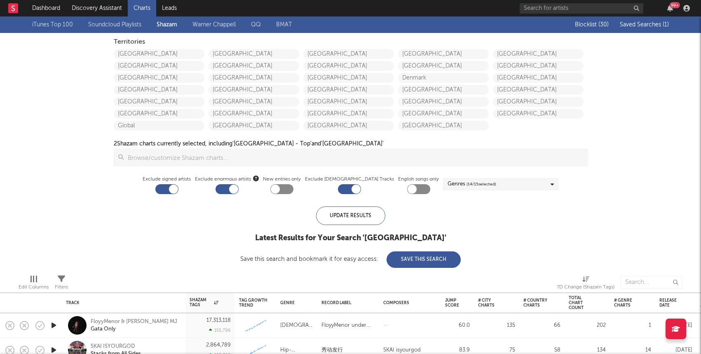 The image size is (701, 354). I want to click on div: Jump Score, so click(452, 303).